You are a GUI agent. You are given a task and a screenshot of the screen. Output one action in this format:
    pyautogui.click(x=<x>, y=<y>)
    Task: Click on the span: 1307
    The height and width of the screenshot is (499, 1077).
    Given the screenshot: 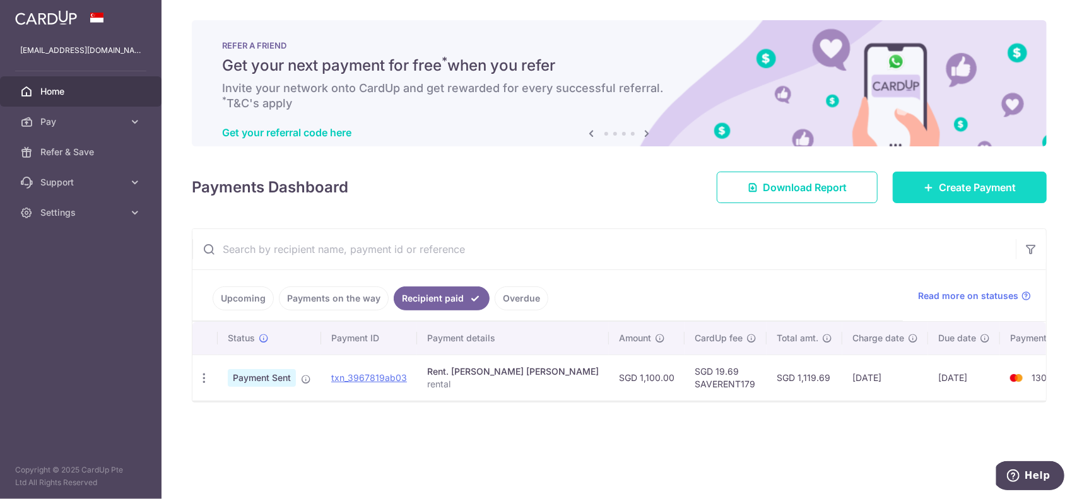 What is the action you would take?
    pyautogui.click(x=1042, y=377)
    